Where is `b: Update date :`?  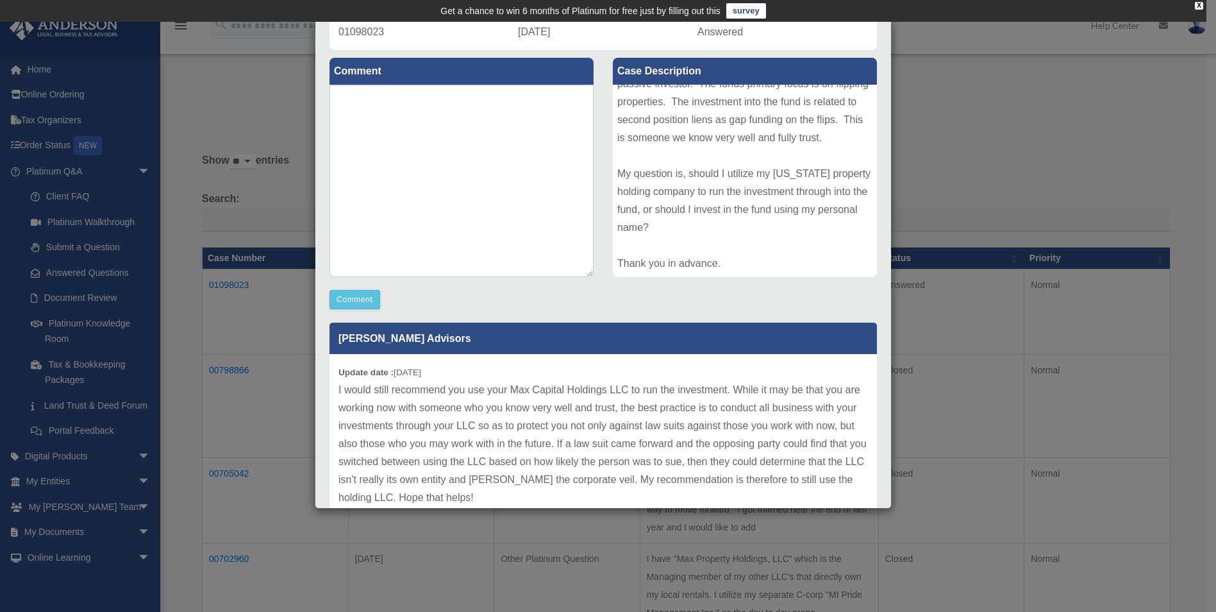
b: Update date : is located at coordinates (366, 372).